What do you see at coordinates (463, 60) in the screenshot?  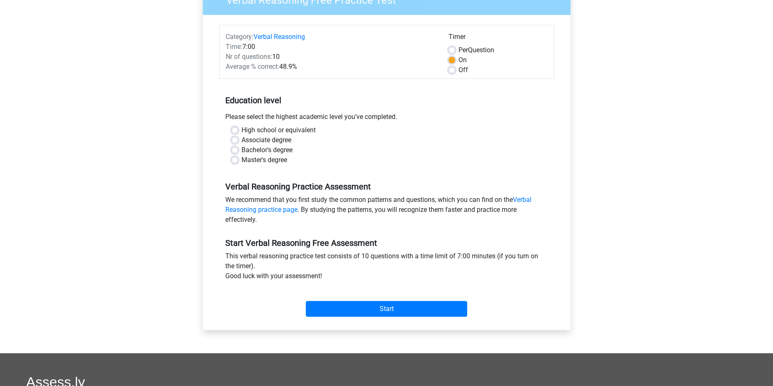 I see `label: On` at bounding box center [463, 60].